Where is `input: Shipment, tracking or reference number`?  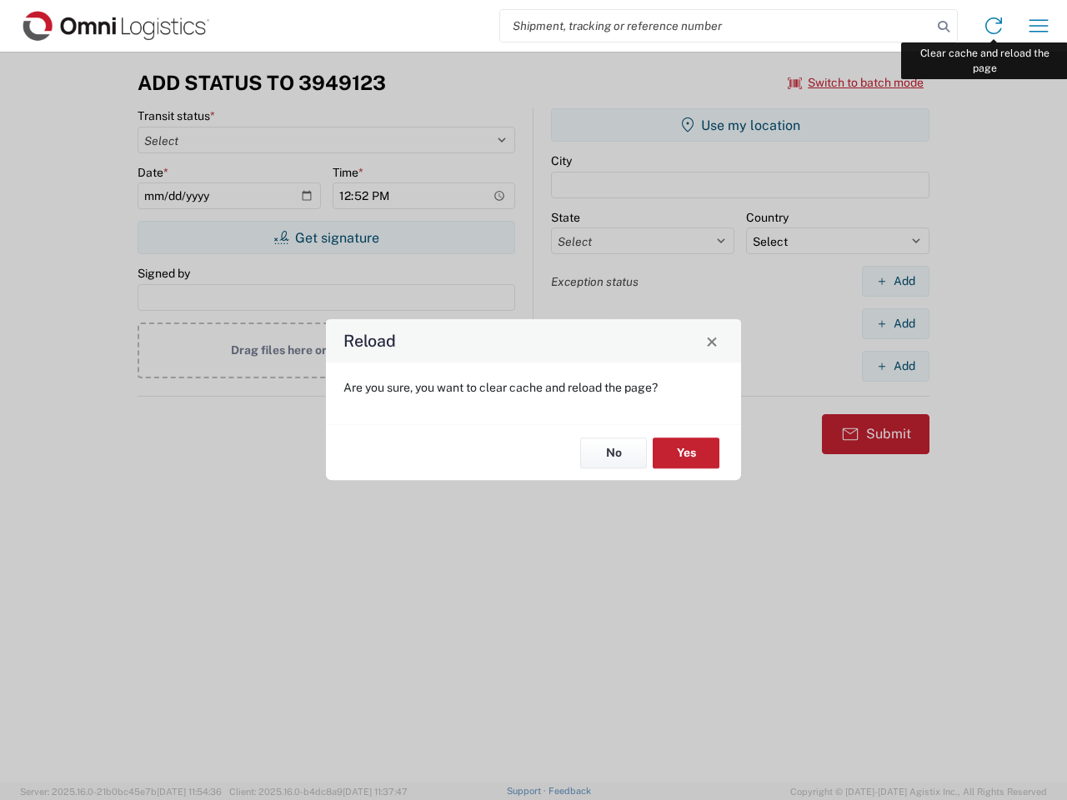 input: Shipment, tracking or reference number is located at coordinates (716, 26).